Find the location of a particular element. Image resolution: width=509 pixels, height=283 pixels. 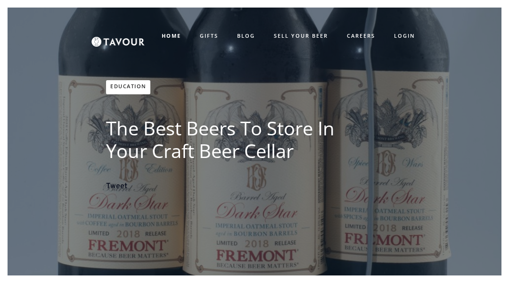

h1: The Best Beers To Store in Your Craft Beer Cellar is located at coordinates (241, 140).